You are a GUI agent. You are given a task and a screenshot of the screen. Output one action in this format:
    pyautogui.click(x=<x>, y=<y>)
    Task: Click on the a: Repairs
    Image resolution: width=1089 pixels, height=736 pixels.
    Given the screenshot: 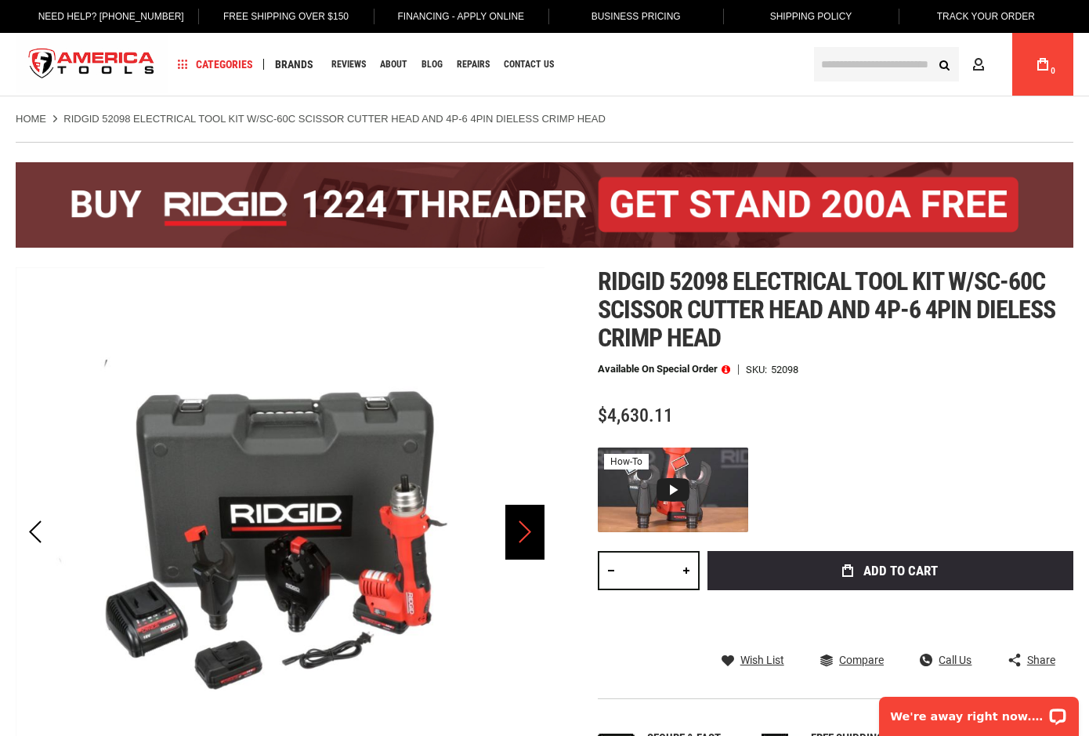 What is the action you would take?
    pyautogui.click(x=473, y=64)
    